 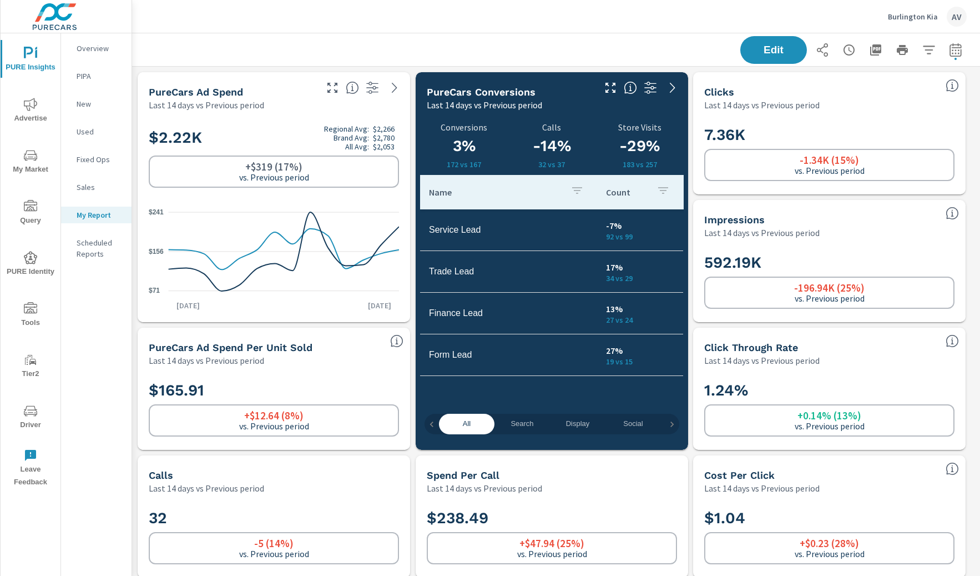 I want to click on p: -7%, so click(x=640, y=225).